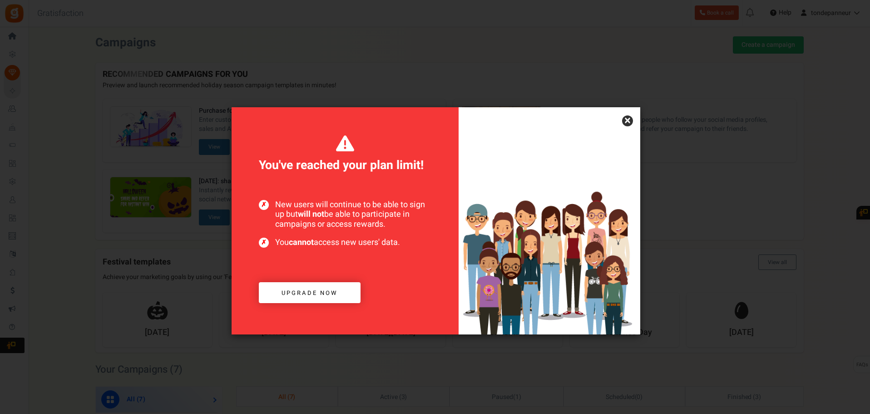 The width and height of the screenshot is (870, 414). What do you see at coordinates (310, 293) in the screenshot?
I see `a: Upgrade now` at bounding box center [310, 293].